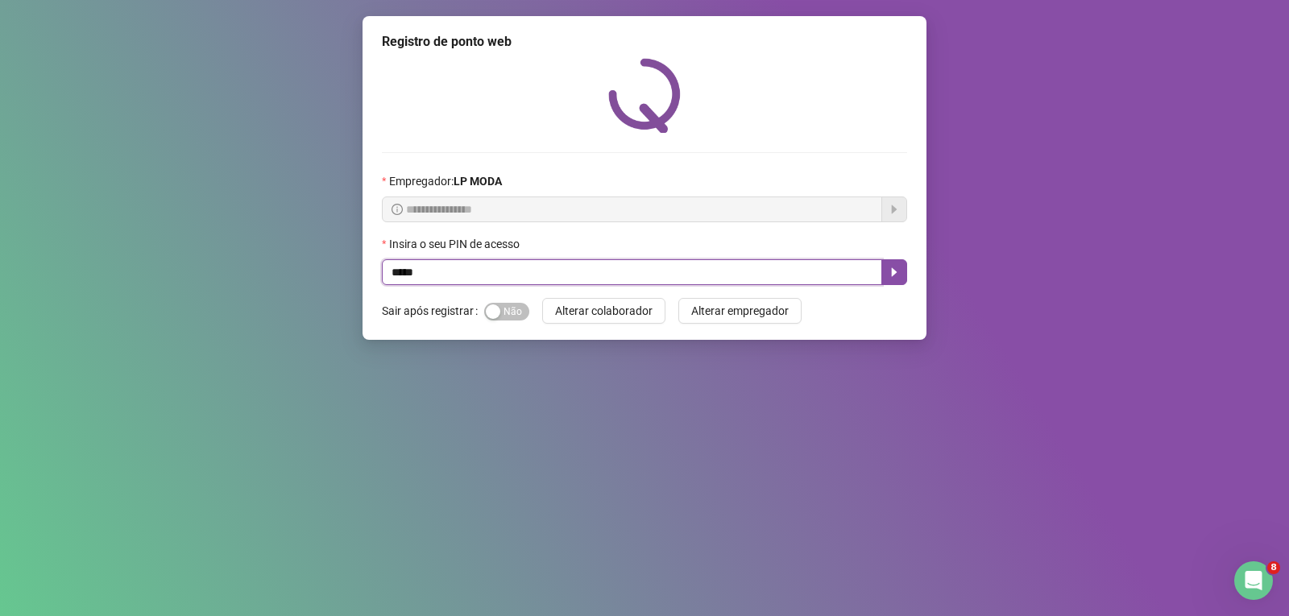 The height and width of the screenshot is (616, 1289). Describe the element at coordinates (1274, 568) in the screenshot. I see `span: 8` at that location.